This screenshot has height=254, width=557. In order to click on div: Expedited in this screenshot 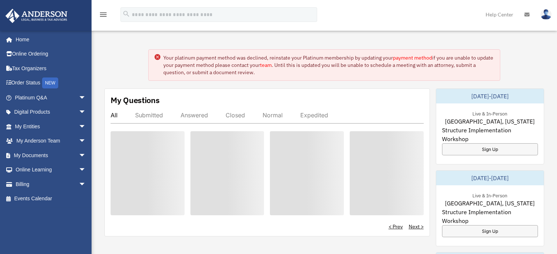, I will do `click(314, 115)`.